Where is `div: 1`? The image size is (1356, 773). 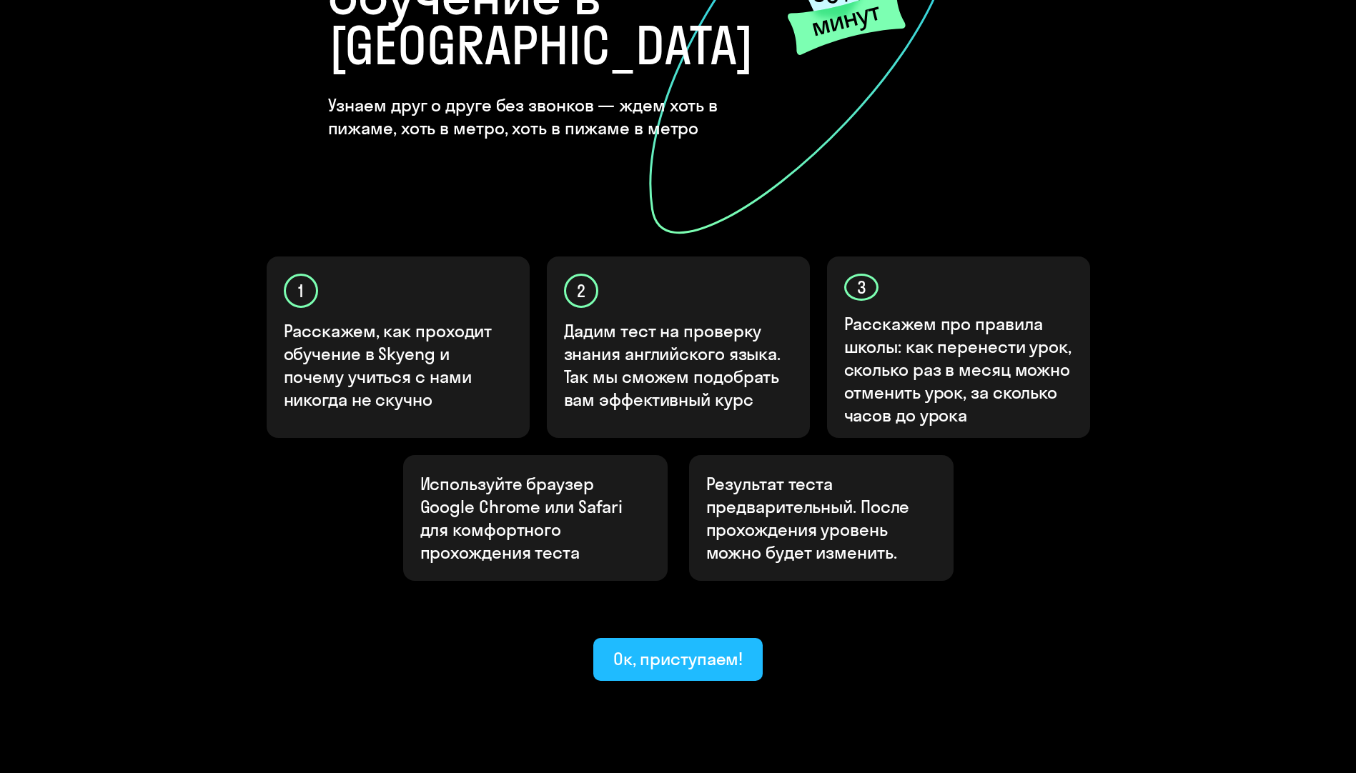 div: 1 is located at coordinates (301, 291).